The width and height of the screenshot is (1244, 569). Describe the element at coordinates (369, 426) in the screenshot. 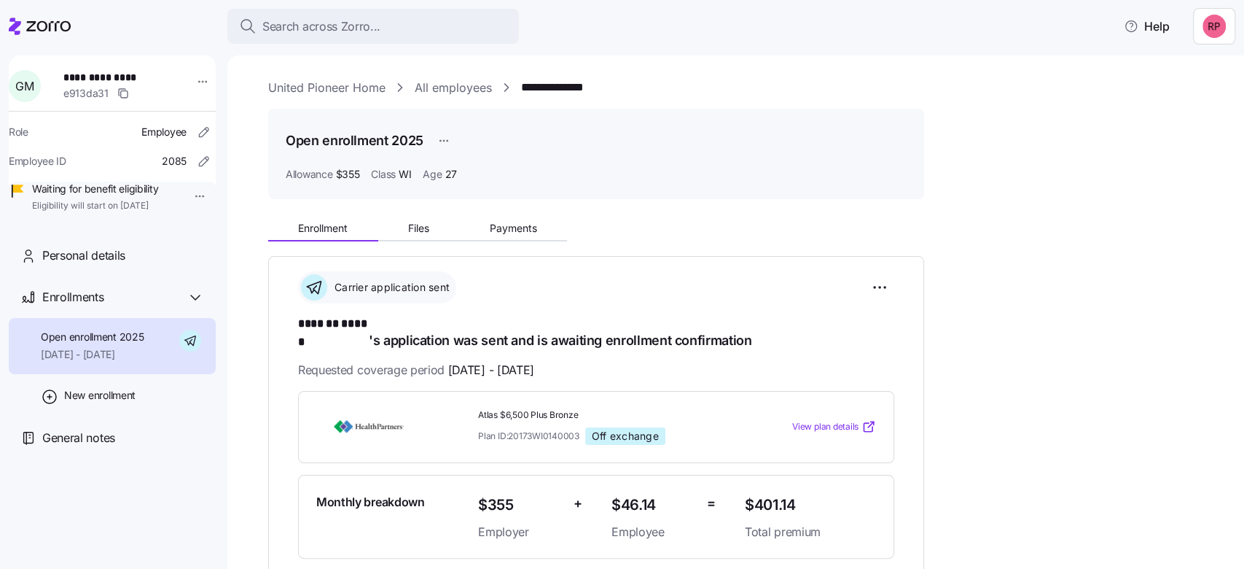

I see `img: HealthPartners` at that location.